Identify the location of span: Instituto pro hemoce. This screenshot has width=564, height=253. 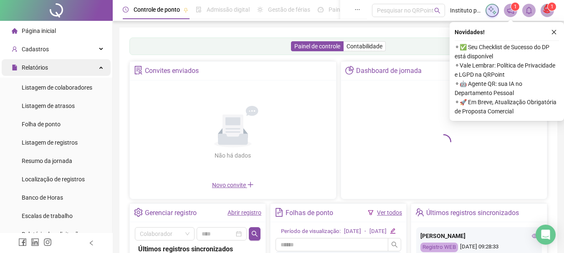
(465, 10).